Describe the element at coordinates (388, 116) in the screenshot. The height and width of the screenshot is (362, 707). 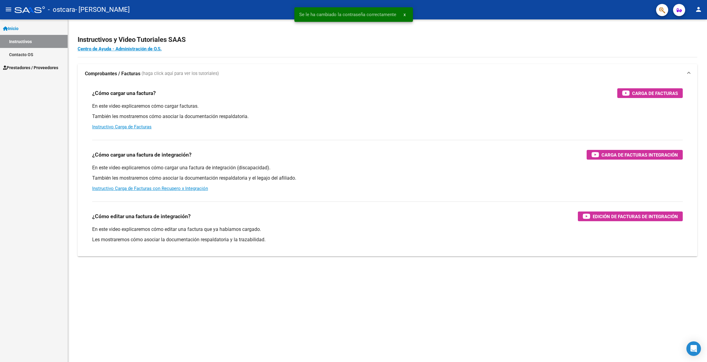
I see `p: También les mostraremos cómo asociar la documentación respaldatoria.` at that location.